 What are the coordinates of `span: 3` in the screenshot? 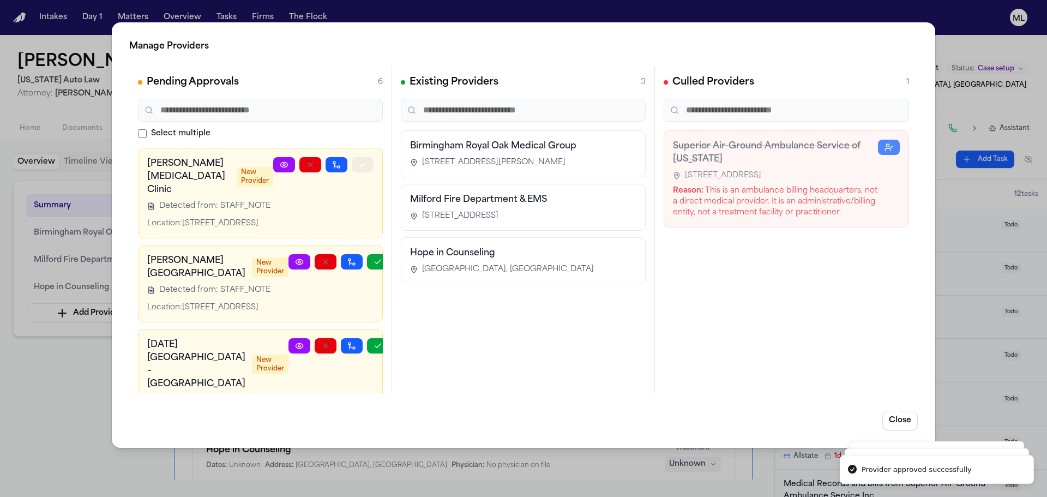 It's located at (643, 82).